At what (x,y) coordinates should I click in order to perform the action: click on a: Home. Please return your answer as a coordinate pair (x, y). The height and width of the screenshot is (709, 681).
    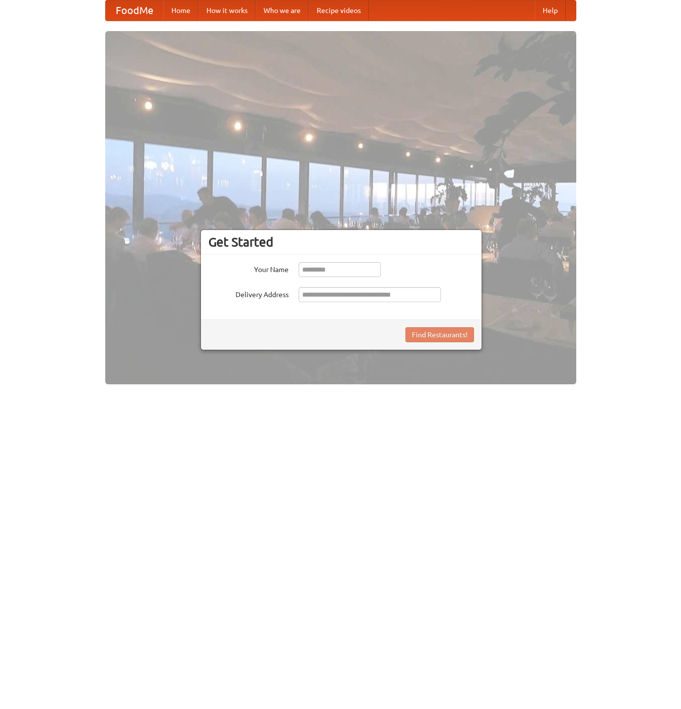
    Looking at the image, I should click on (181, 11).